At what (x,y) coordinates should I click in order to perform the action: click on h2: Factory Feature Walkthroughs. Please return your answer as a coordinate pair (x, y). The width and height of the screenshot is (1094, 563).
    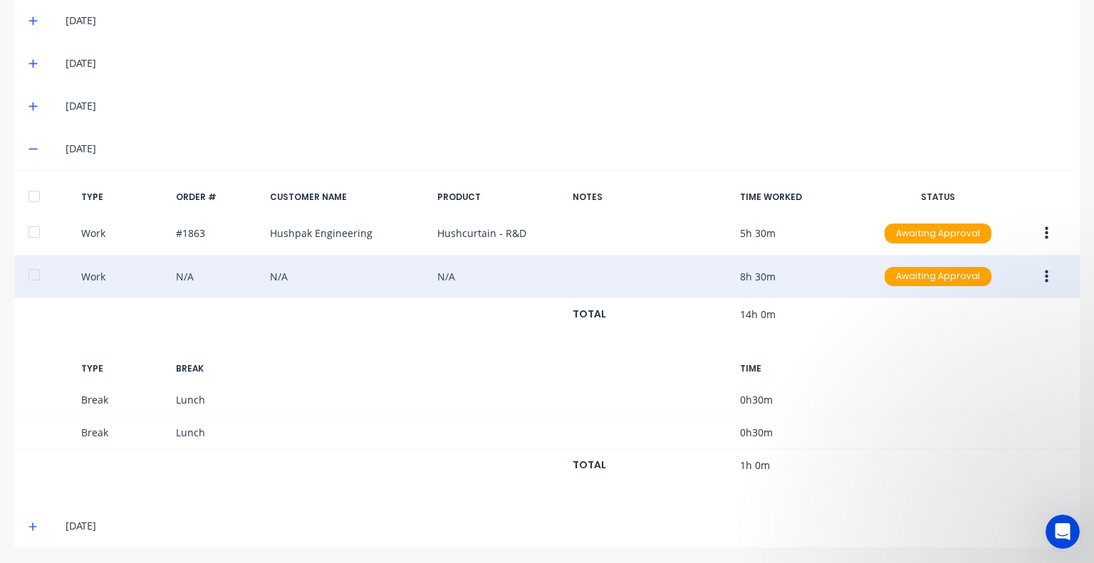
    Looking at the image, I should click on (142, 416).